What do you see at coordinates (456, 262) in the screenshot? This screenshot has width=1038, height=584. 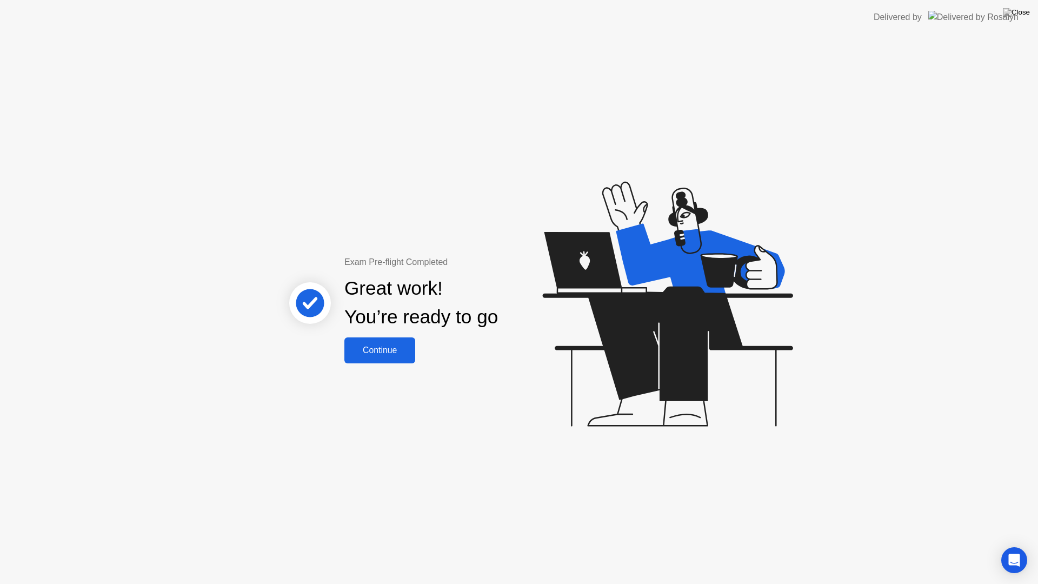 I see `div: Exam Pre-flight Completed` at bounding box center [456, 262].